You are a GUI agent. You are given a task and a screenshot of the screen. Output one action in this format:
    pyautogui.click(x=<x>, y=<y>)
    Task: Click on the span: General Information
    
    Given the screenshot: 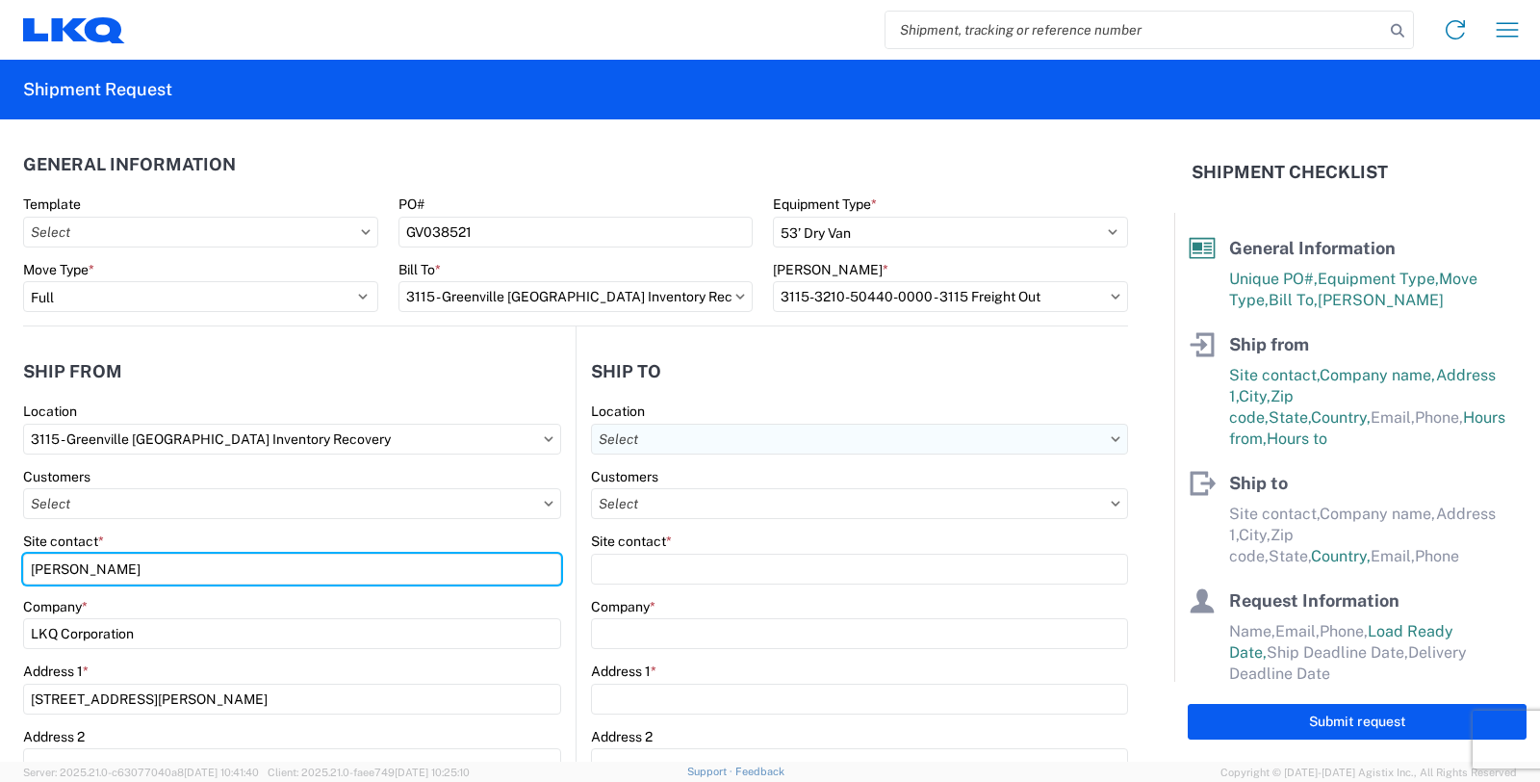 What is the action you would take?
    pyautogui.click(x=1312, y=247)
    